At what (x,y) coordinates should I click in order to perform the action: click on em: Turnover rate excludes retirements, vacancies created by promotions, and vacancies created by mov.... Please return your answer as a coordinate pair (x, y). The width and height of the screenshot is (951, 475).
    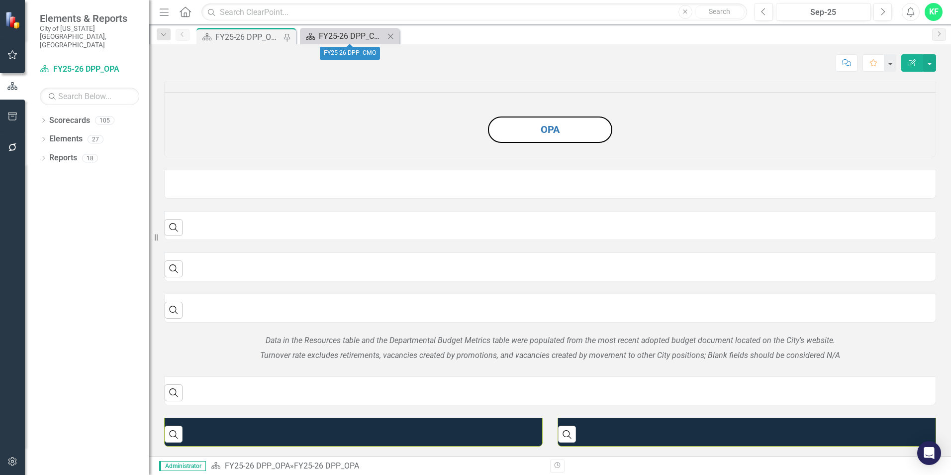
    Looking at the image, I should click on (550, 355).